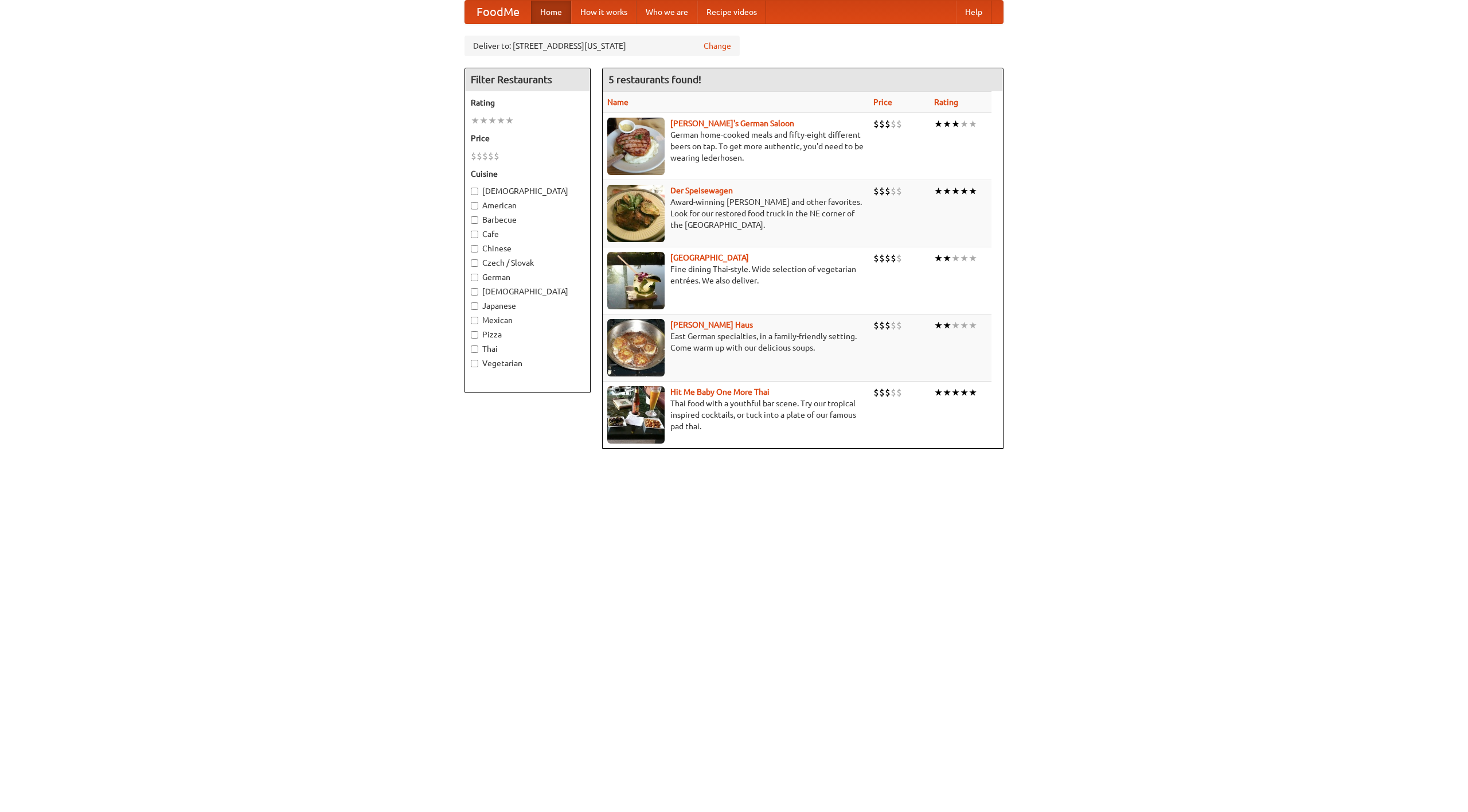  I want to click on input: Japanese, so click(475, 305).